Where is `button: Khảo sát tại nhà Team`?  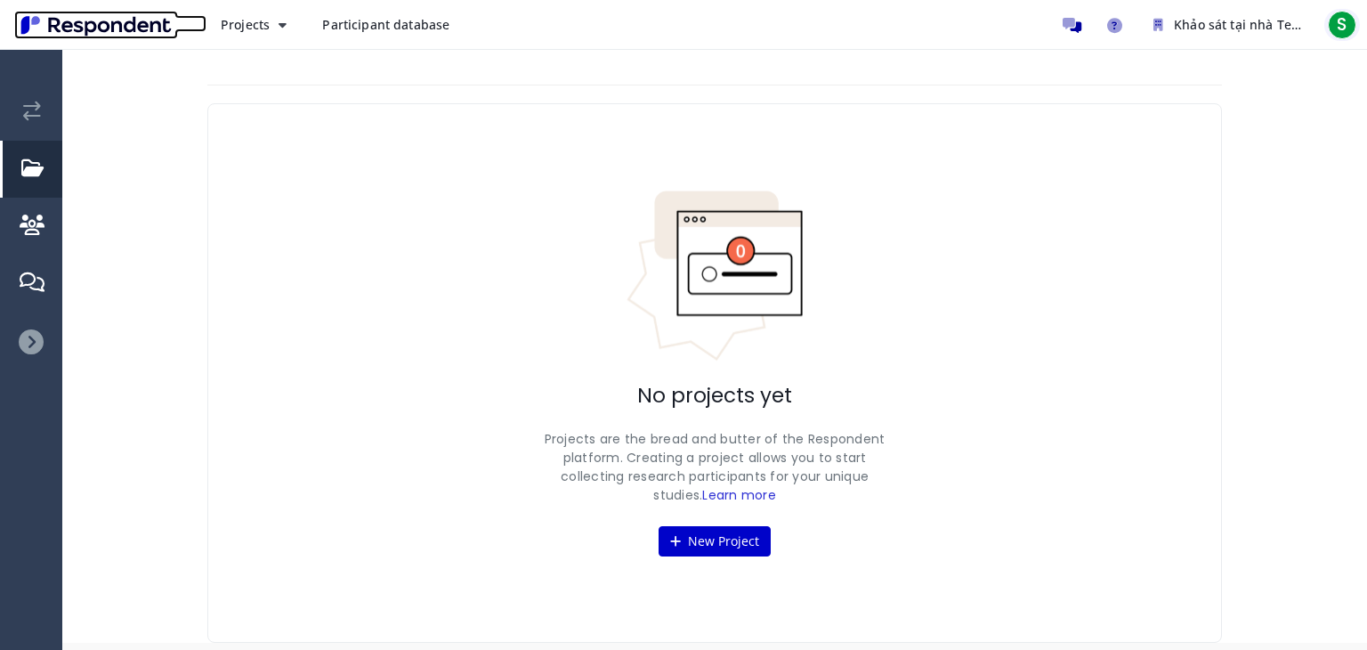 button: Khảo sát tại nhà Team is located at coordinates (1229, 25).